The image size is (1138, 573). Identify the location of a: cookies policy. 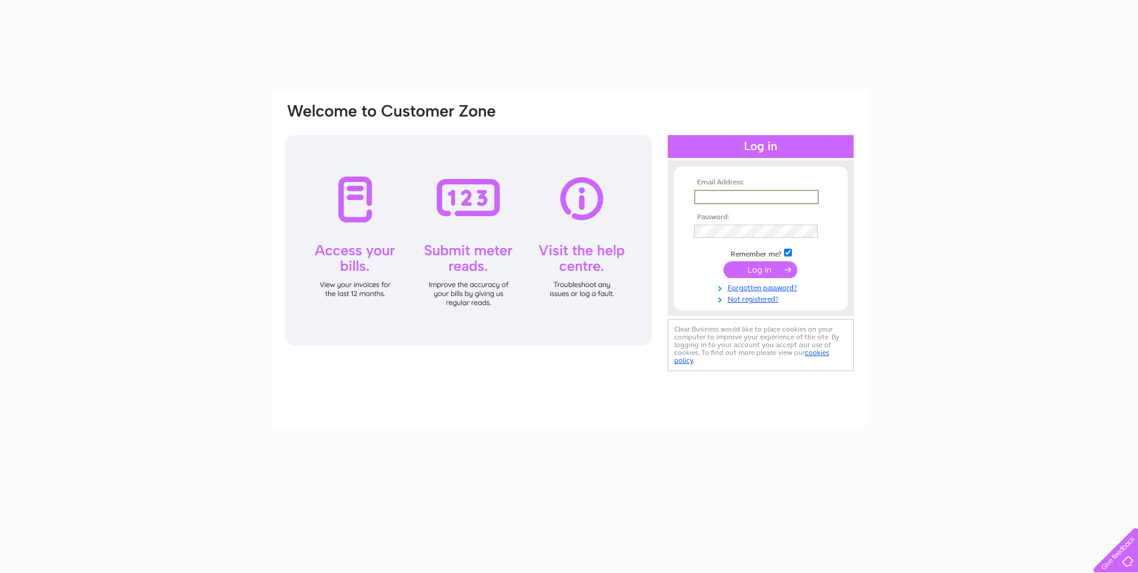
(752, 356).